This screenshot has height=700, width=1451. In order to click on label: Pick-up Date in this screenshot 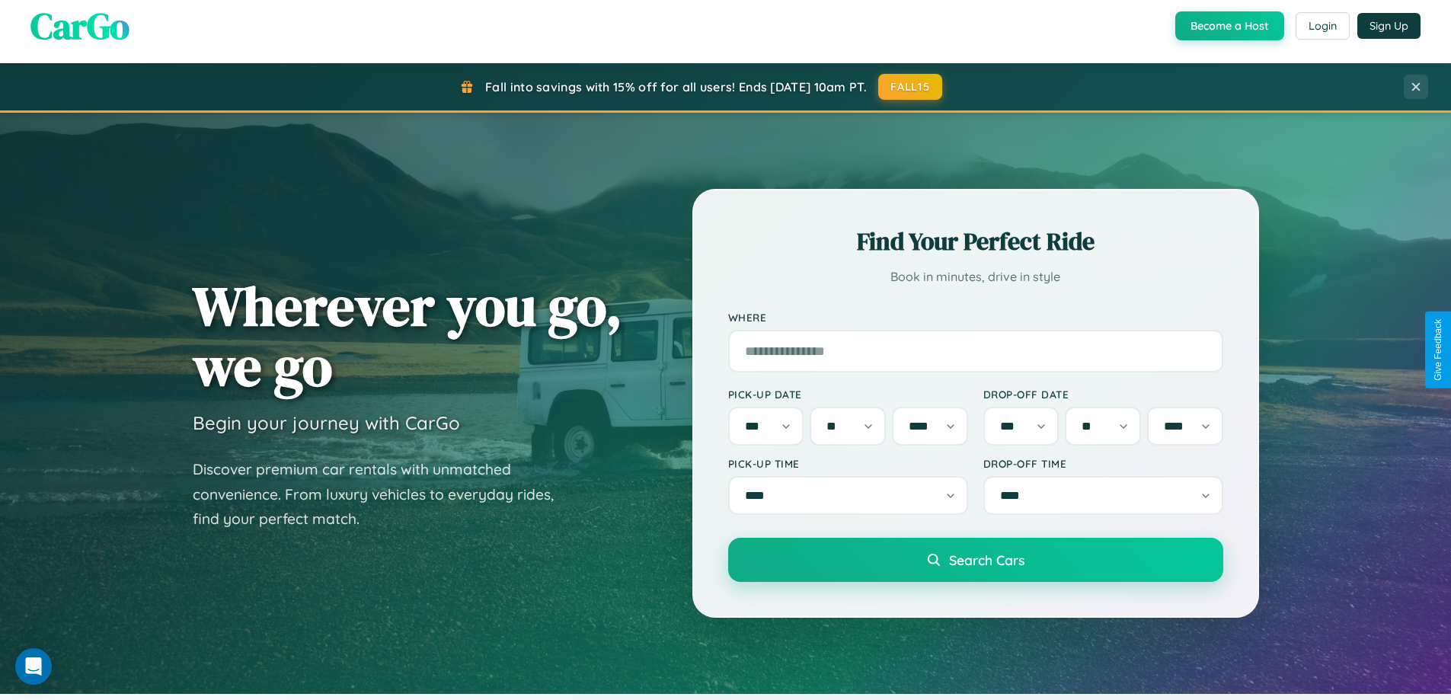, I will do `click(848, 394)`.